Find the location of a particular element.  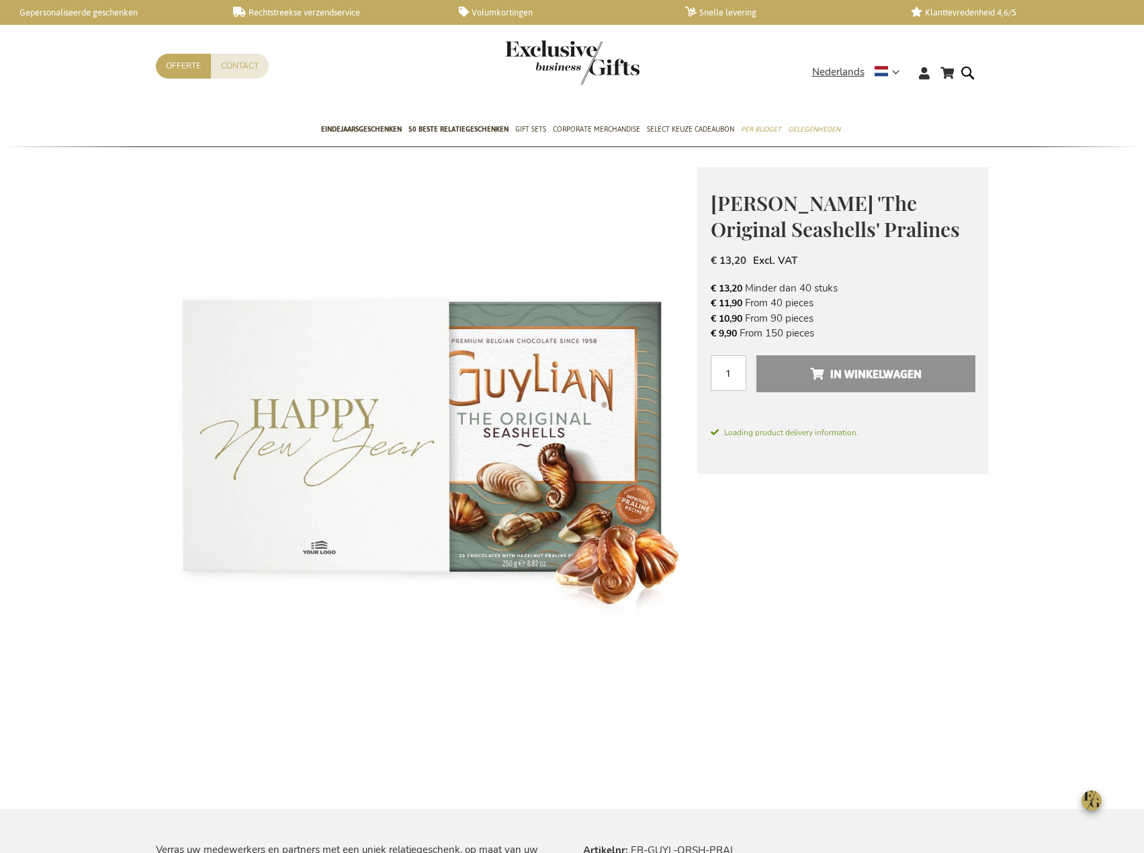

a: Contact is located at coordinates (240, 66).